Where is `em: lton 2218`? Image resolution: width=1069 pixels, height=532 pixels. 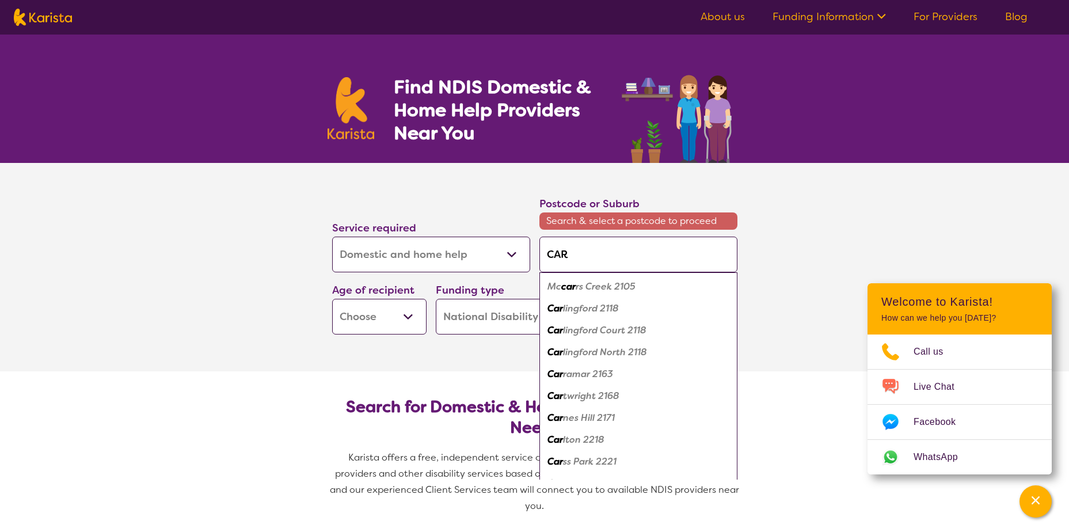 em: lton 2218 is located at coordinates (584, 439).